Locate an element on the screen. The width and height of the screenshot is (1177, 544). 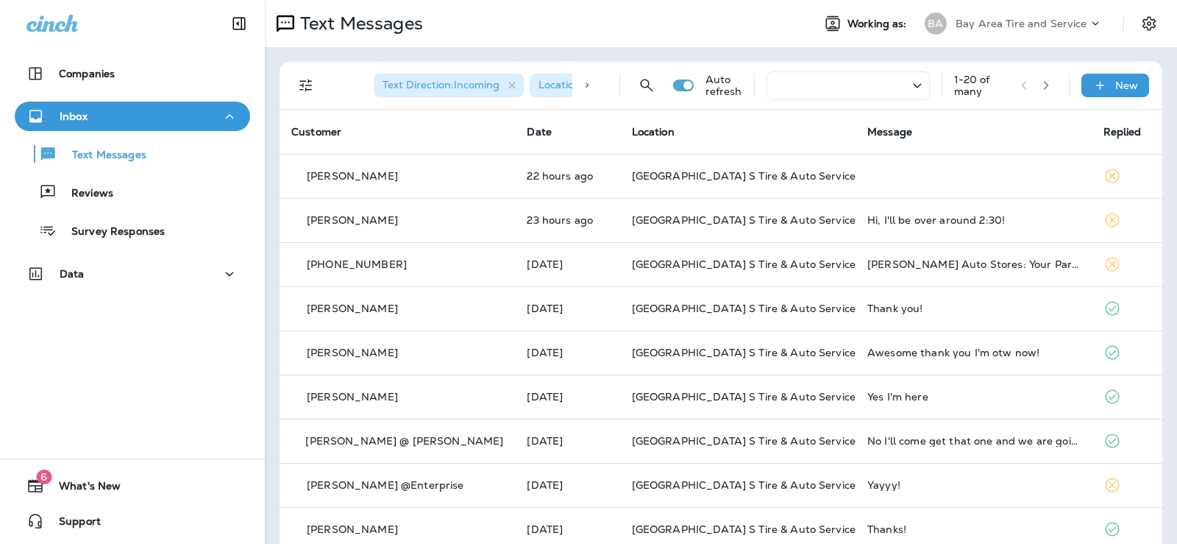
div: BA is located at coordinates (936, 24).